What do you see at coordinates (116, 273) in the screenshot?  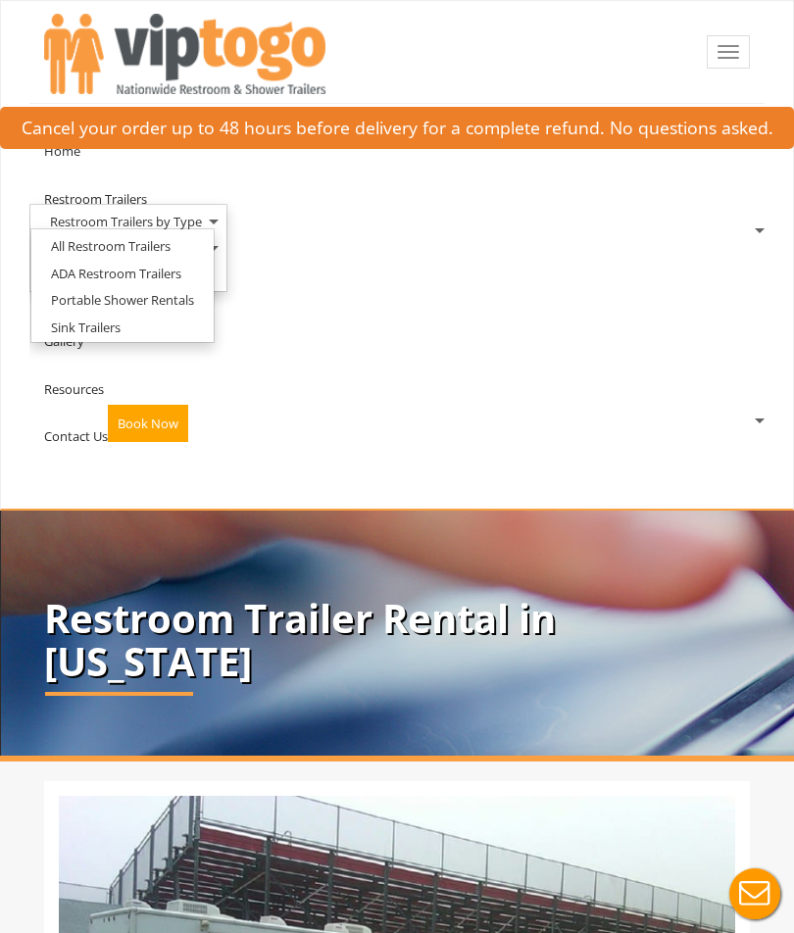 I see `a: ADA Restroom Trailers` at bounding box center [116, 273].